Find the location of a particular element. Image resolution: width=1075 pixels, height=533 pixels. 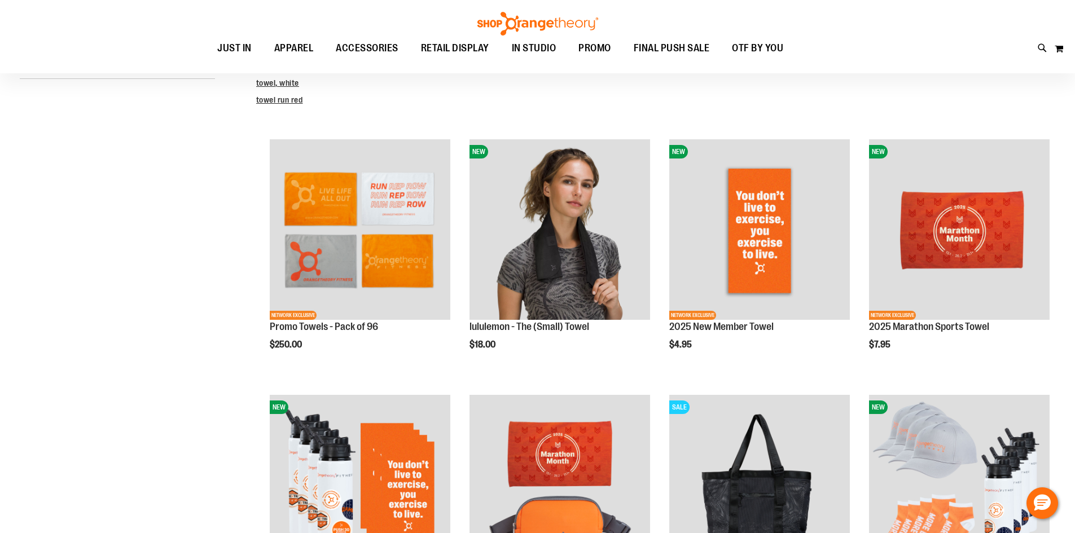

img: Shop Orangetheory is located at coordinates (538, 24).